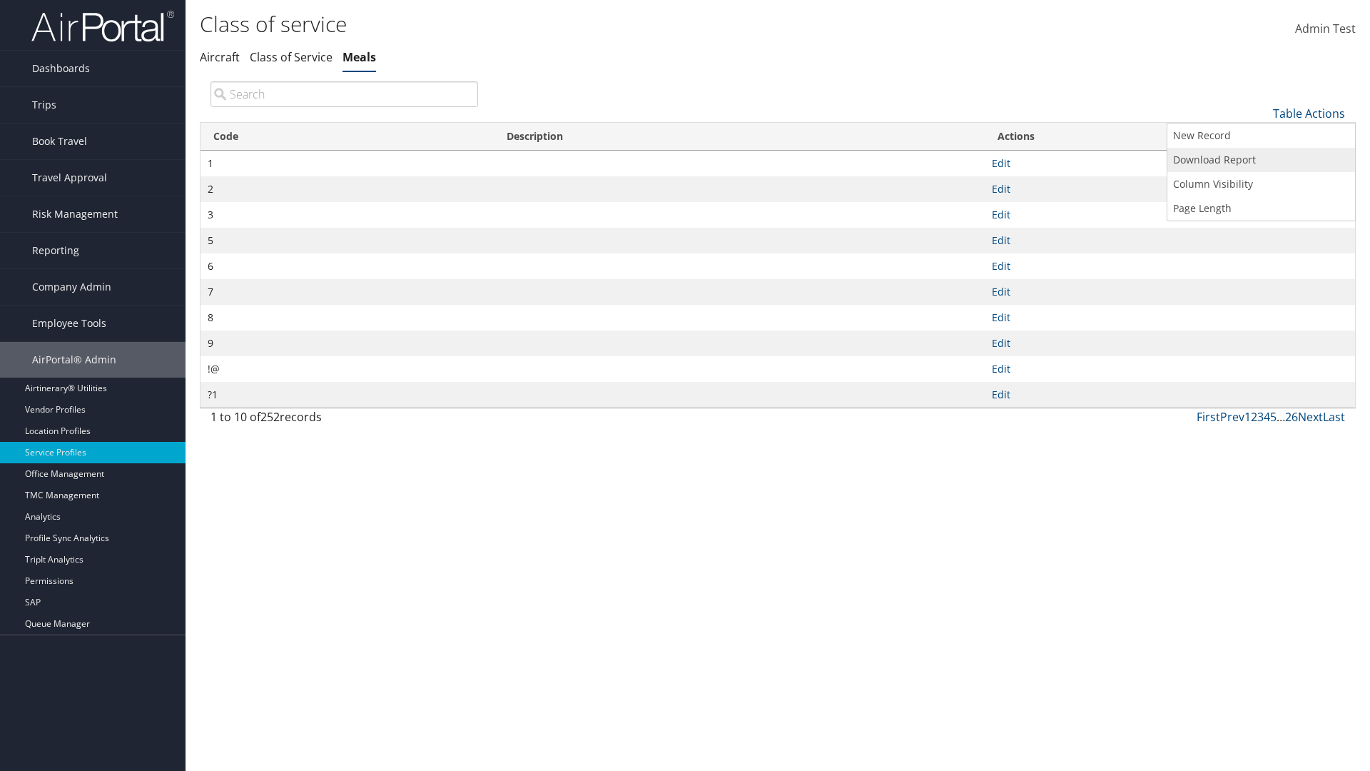 The image size is (1370, 771). Describe the element at coordinates (71, 287) in the screenshot. I see `span: Company Admin` at that location.